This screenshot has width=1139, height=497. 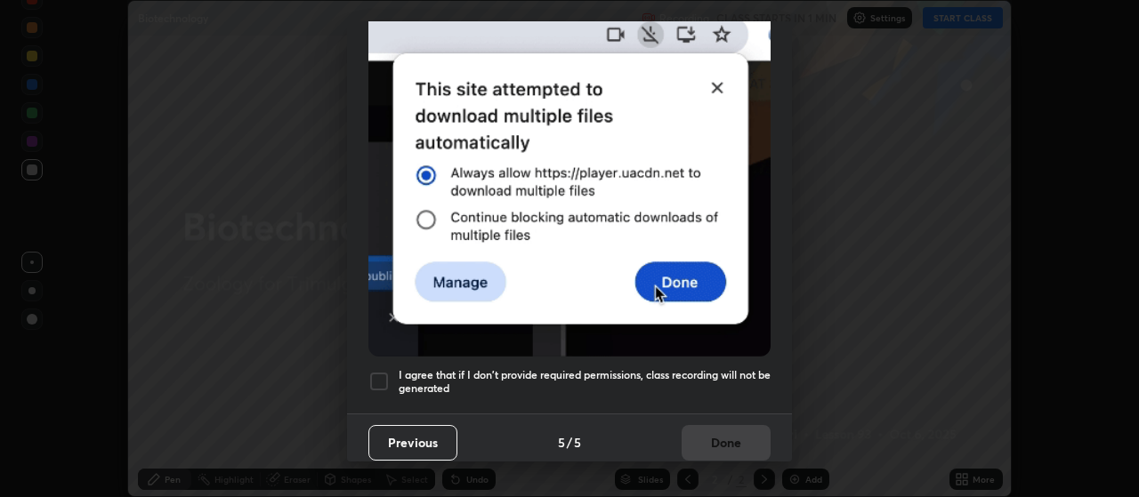 I want to click on button: Previous, so click(x=413, y=443).